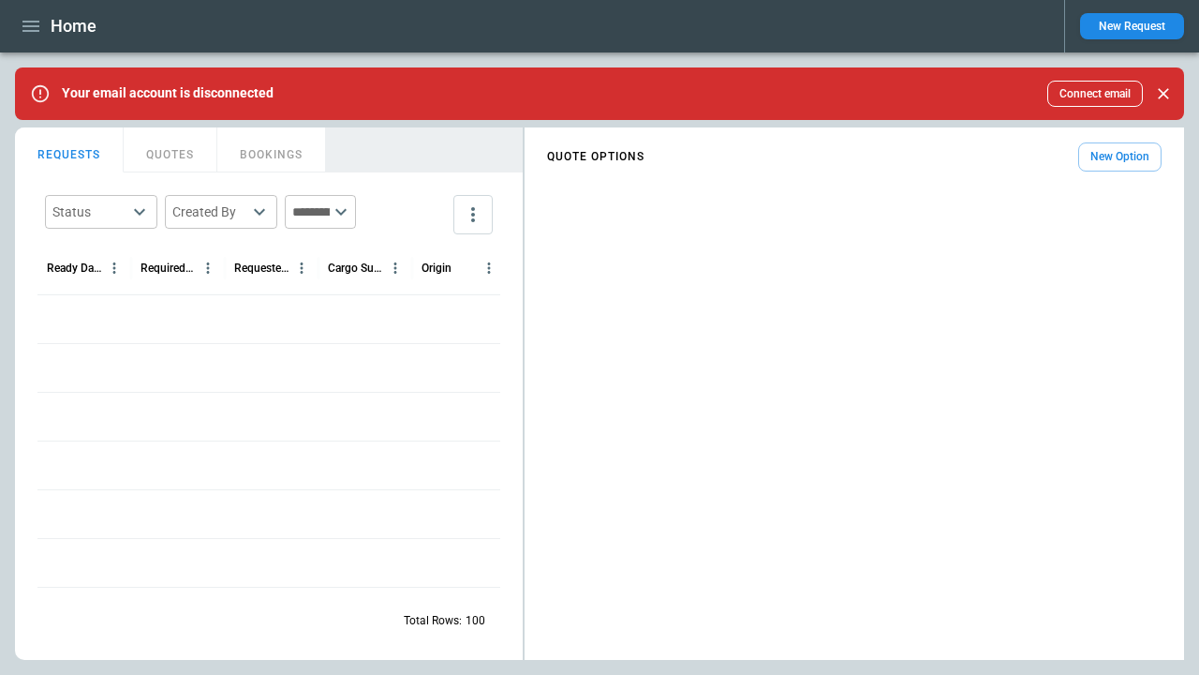  Describe the element at coordinates (208, 268) in the screenshot. I see `button: Required Date & Time (UTC+03:00) column menu` at that location.